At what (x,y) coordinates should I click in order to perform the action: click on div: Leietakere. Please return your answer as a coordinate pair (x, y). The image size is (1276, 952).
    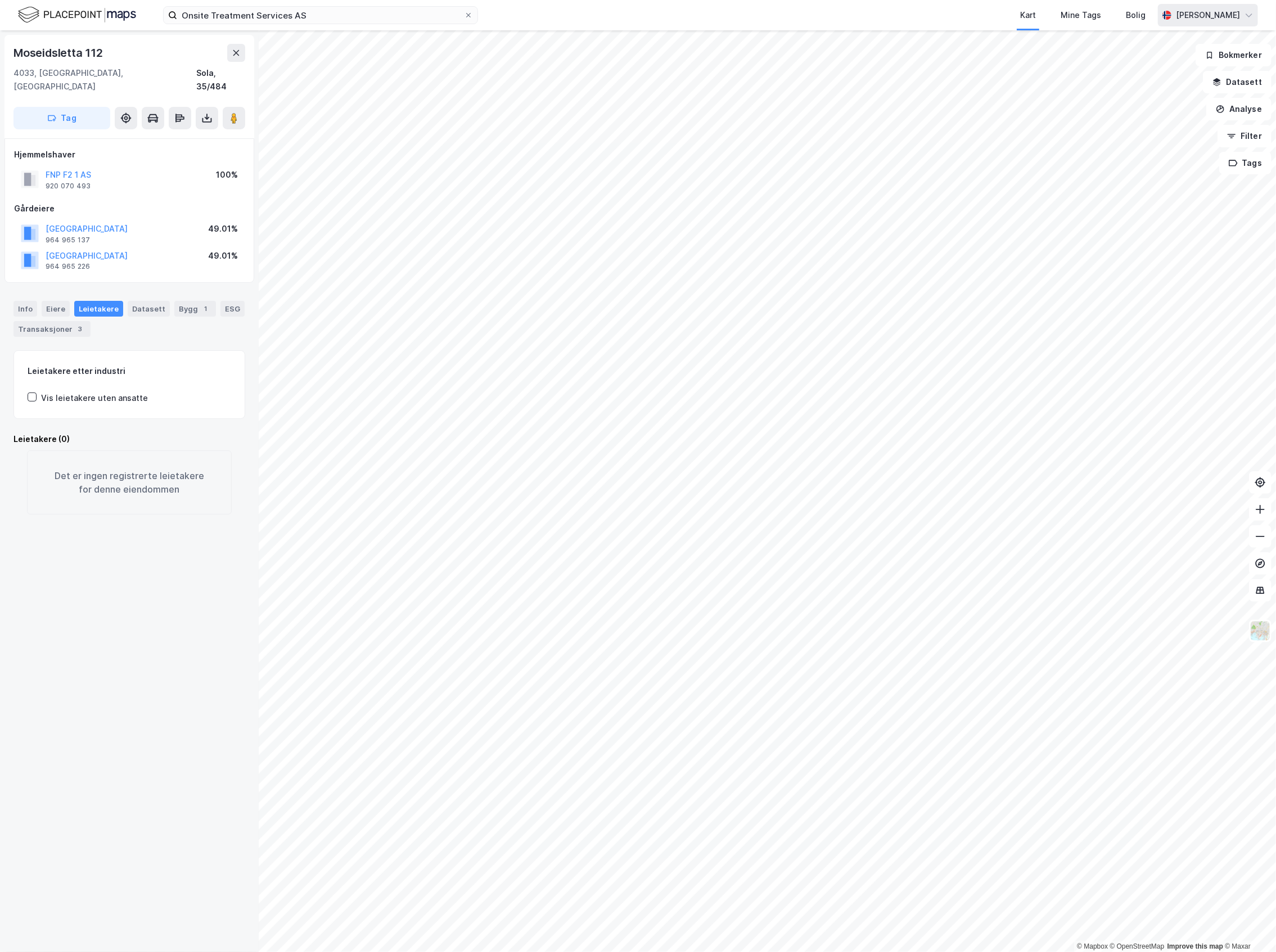
    Looking at the image, I should click on (98, 309).